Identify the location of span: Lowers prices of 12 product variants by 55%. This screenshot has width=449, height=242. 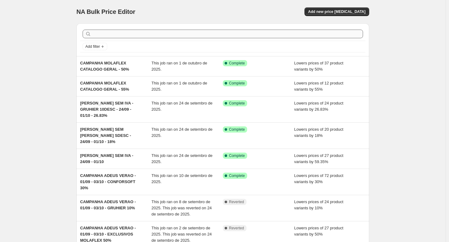
(319, 86).